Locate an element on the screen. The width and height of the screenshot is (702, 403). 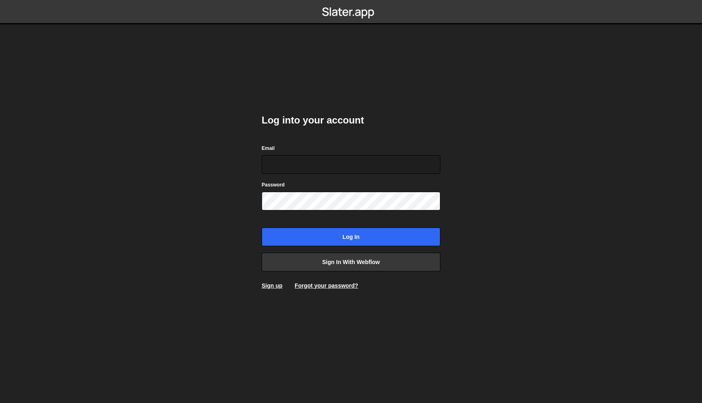
a: Forgot your password? is located at coordinates (326, 285).